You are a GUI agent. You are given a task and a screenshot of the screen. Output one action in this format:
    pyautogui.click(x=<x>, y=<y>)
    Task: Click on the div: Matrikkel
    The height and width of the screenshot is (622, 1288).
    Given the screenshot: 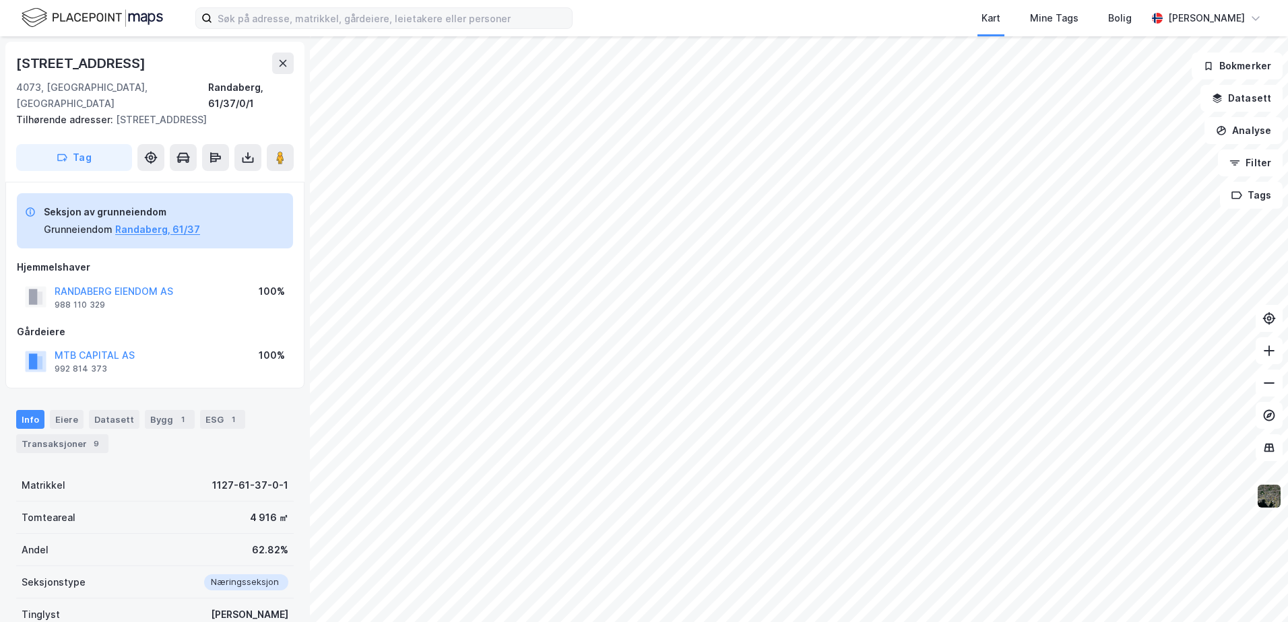 What is the action you would take?
    pyautogui.click(x=43, y=486)
    